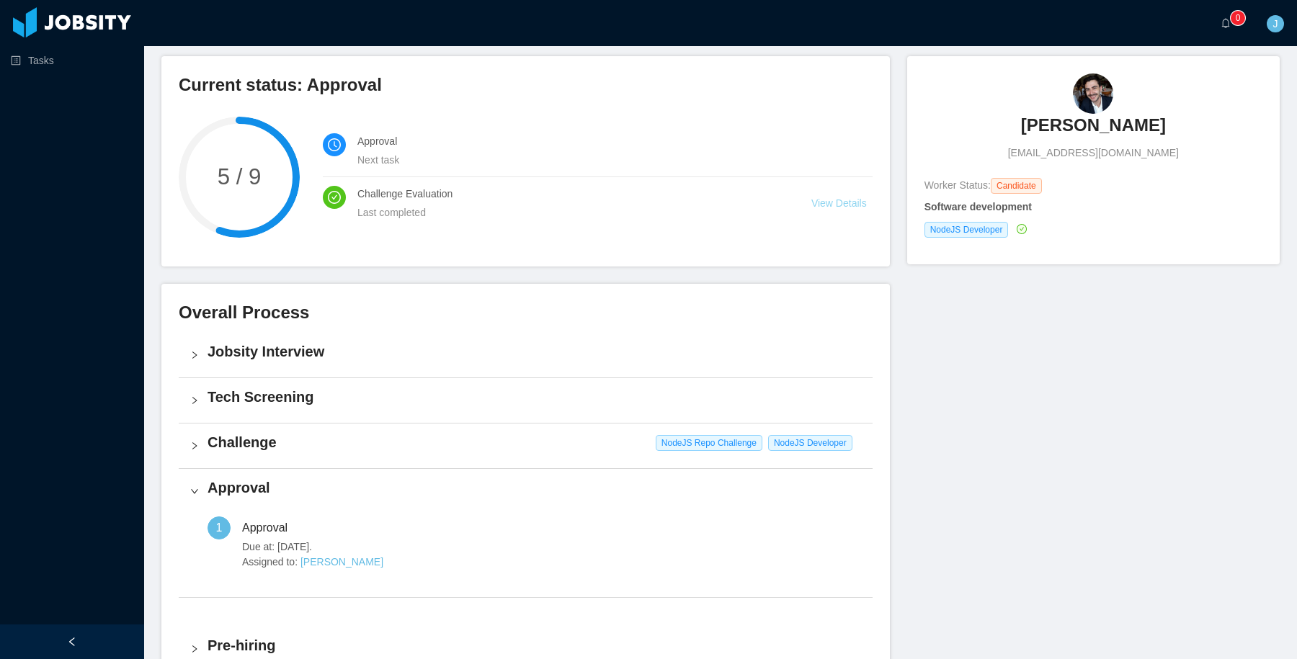 This screenshot has height=659, width=1297. Describe the element at coordinates (551, 562) in the screenshot. I see `span: Assigned to:` at that location.